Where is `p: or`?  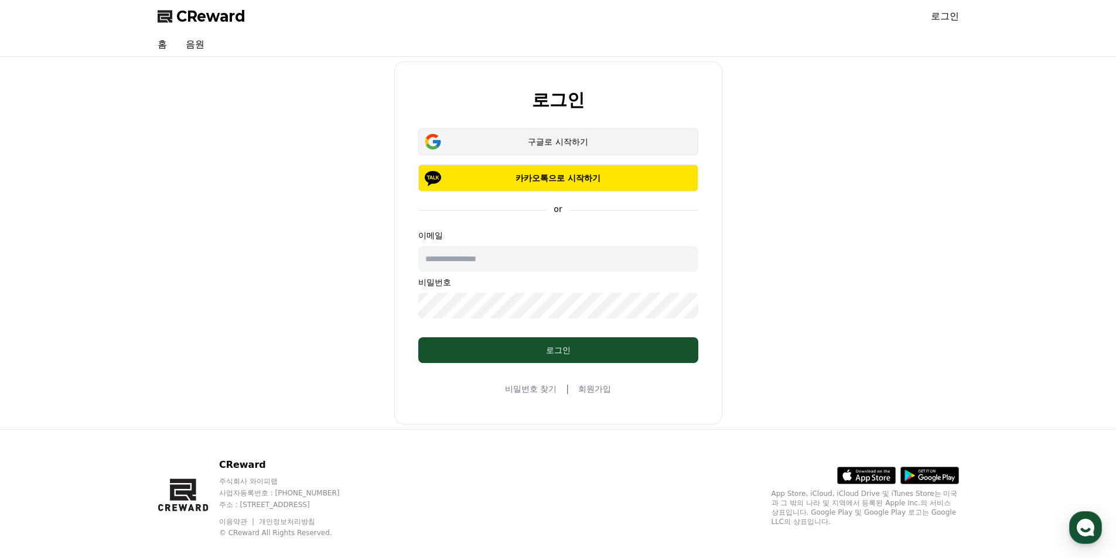
p: or is located at coordinates (558, 209).